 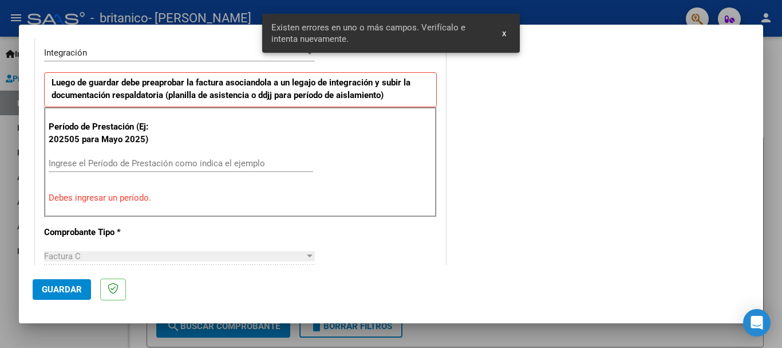 What do you see at coordinates (380, 33) in the screenshot?
I see `span: Existen errores en uno o más campos. Verifícalo e intenta nuevamente.` at bounding box center [380, 33].